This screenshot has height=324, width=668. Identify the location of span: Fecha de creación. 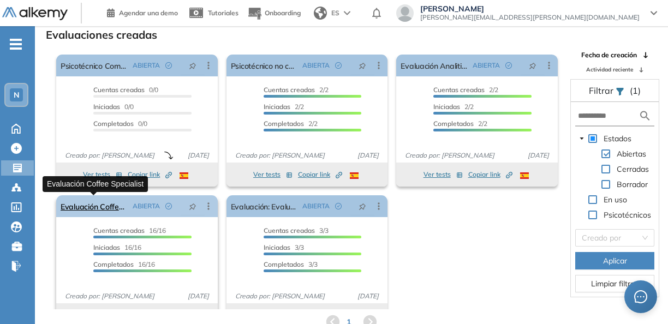
(609, 55).